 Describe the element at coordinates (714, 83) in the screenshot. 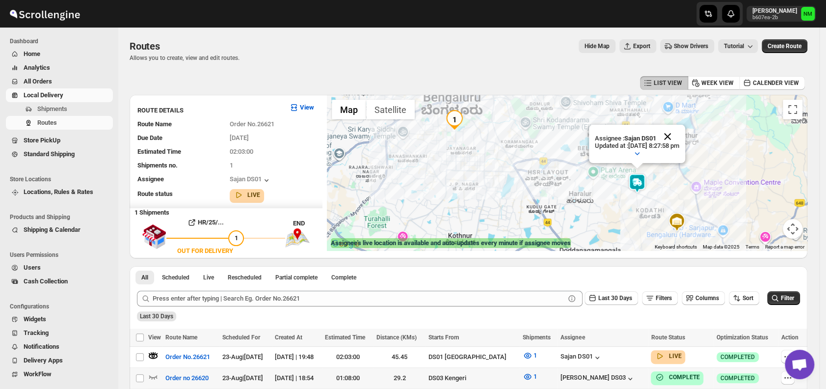

I see `button: WEEK VIEW` at that location.